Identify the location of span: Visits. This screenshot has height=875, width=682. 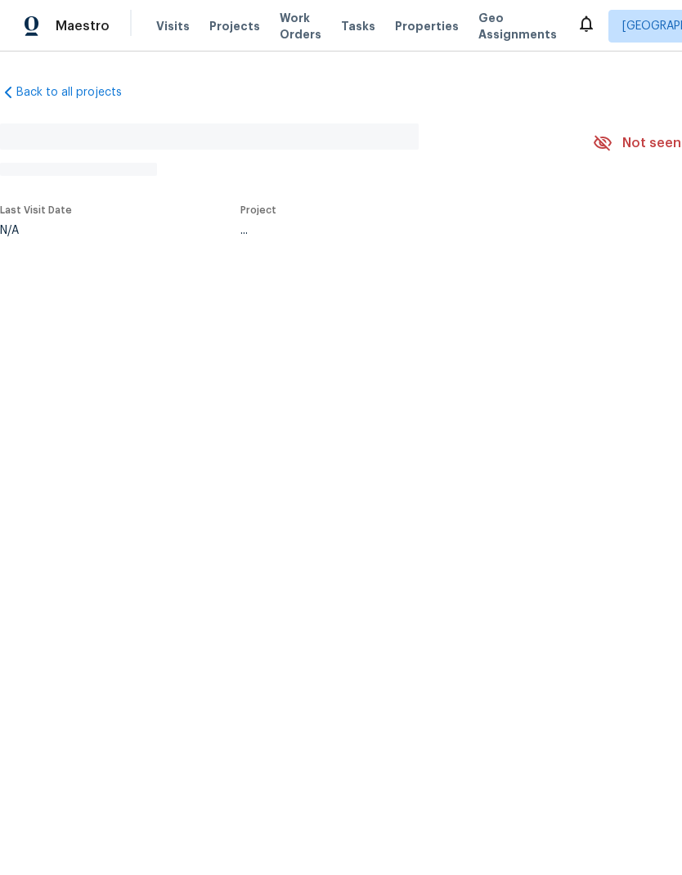
(172, 26).